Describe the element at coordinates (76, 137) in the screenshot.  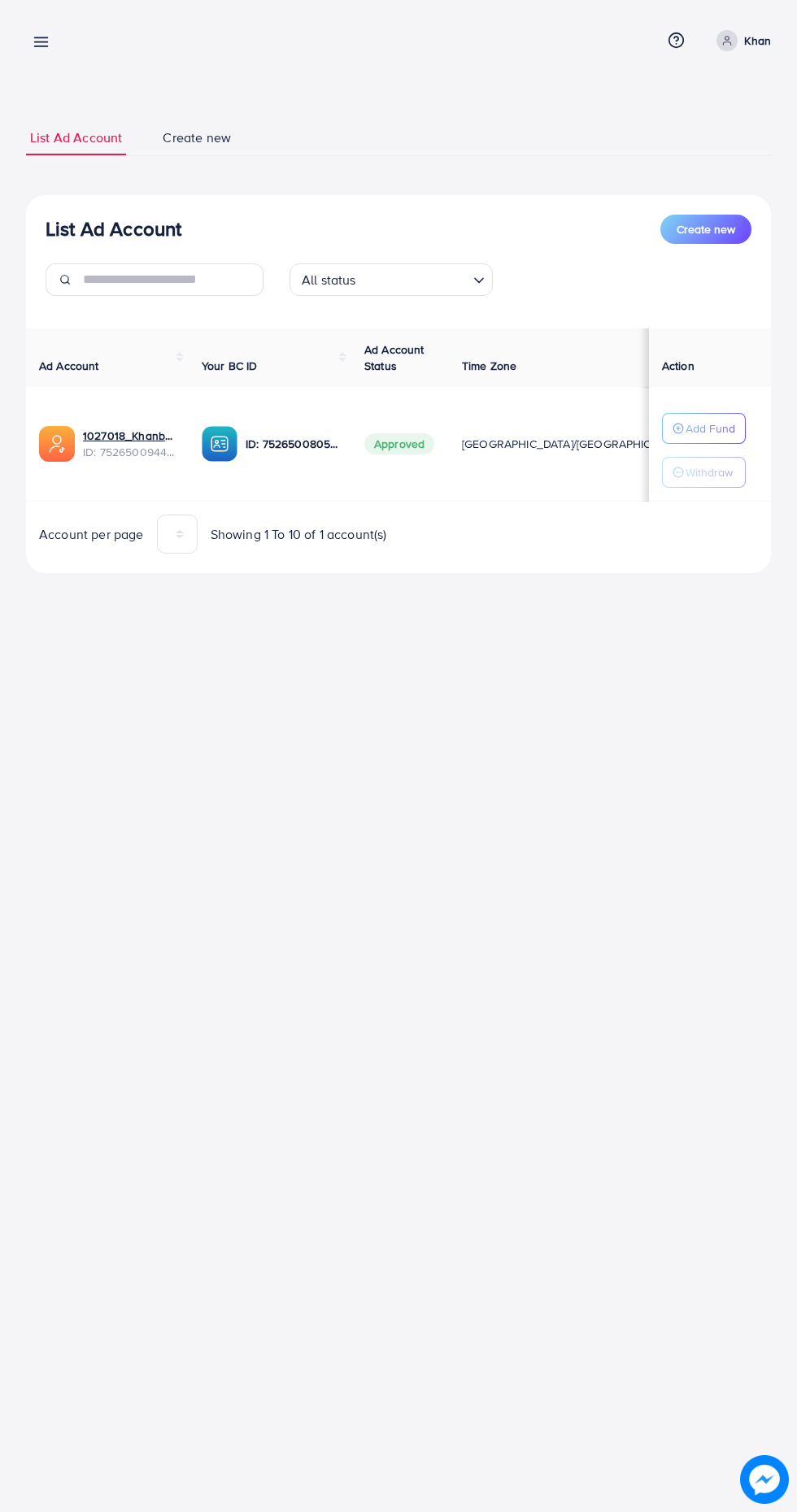
I see `span: List Ad Account` at that location.